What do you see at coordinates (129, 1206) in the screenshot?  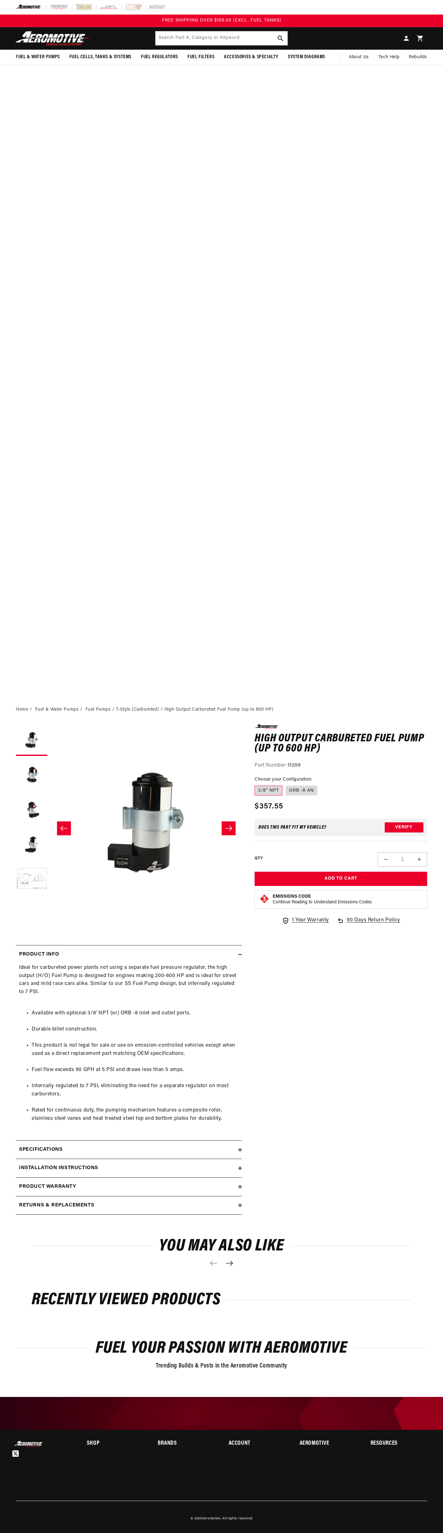 I see `summary: Returns & replacements` at bounding box center [129, 1206].